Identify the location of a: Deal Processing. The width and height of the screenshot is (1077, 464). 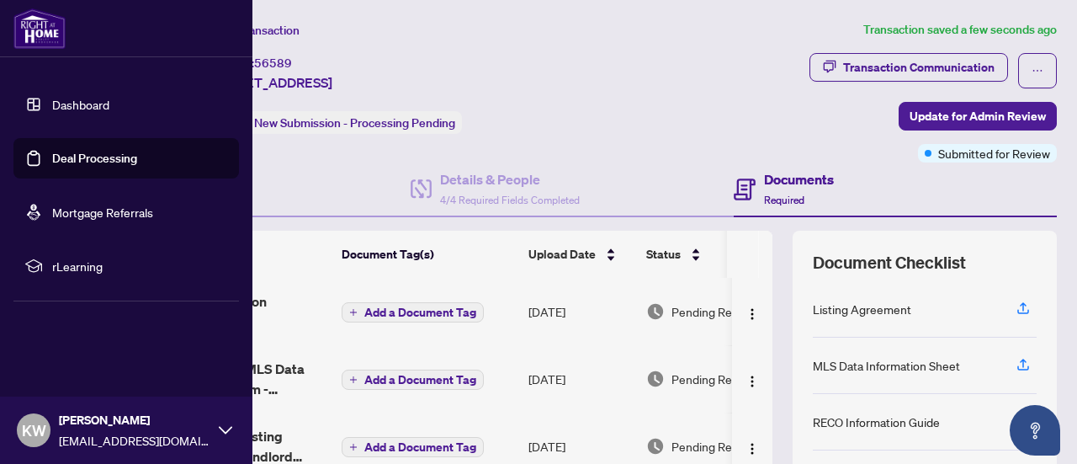
(94, 158).